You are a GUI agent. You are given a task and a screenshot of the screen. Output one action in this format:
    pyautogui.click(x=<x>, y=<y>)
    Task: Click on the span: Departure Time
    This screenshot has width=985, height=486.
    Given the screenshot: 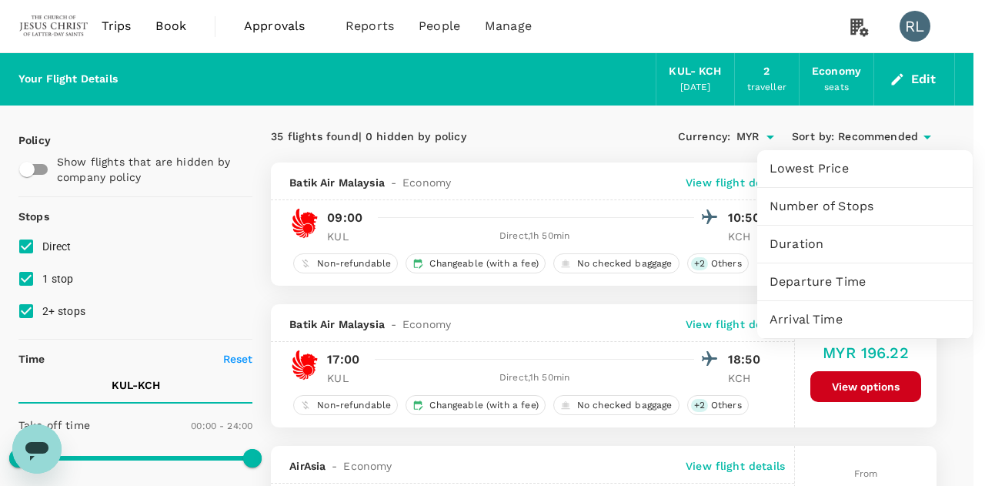 What is the action you would take?
    pyautogui.click(x=865, y=282)
    